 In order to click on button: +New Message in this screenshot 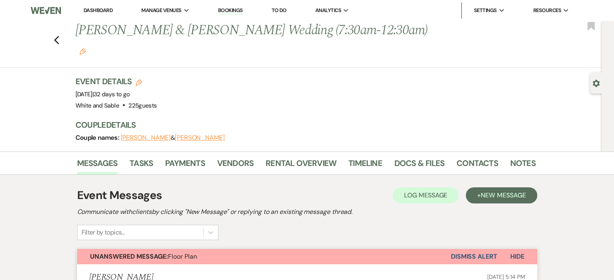, I will do `click(501, 196)`.